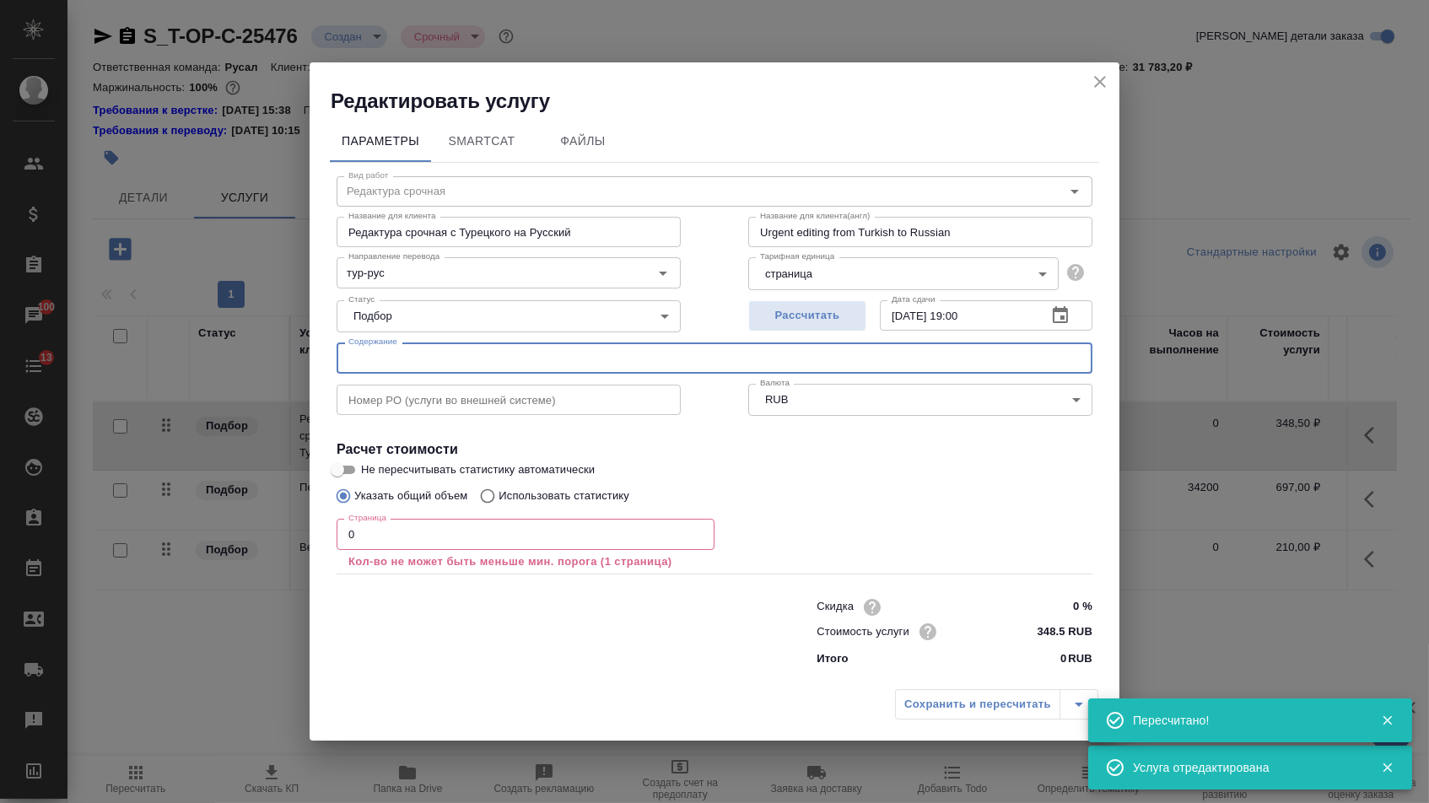 This screenshot has height=803, width=1429. I want to click on div: страница, so click(904, 273).